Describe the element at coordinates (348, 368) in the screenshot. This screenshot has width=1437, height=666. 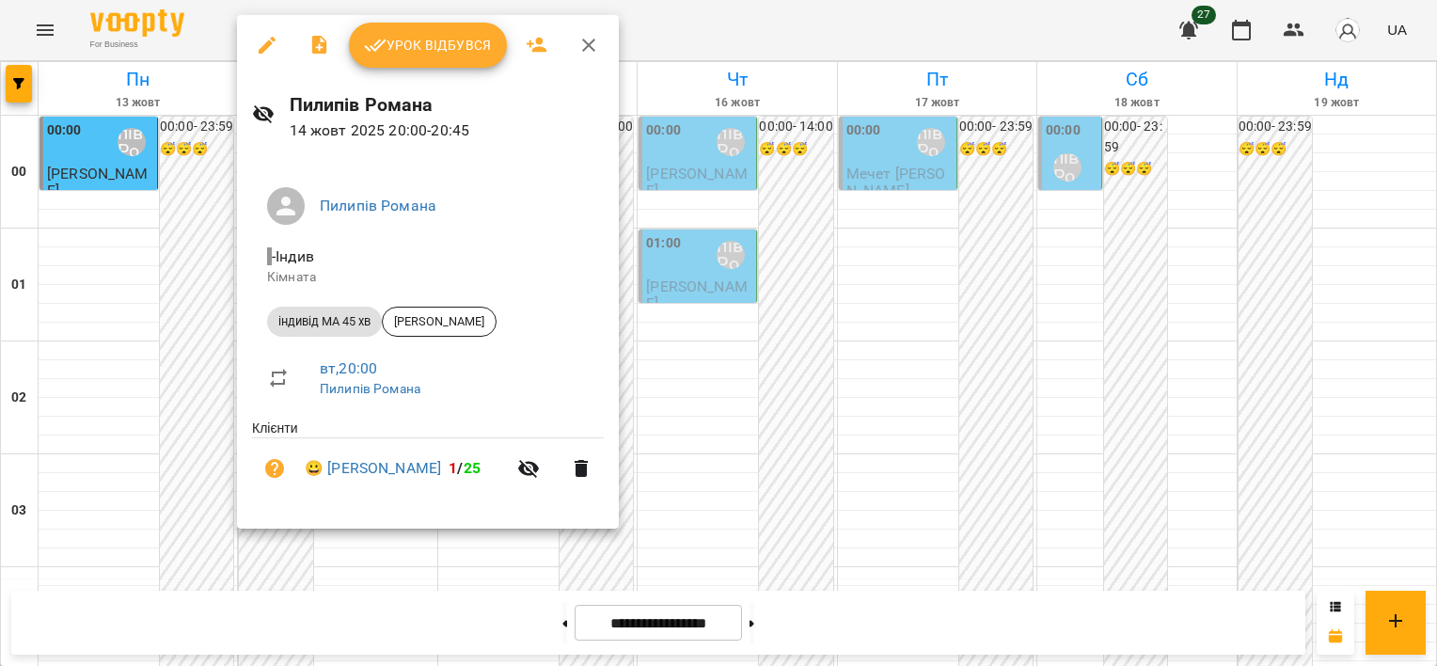
I see `a: вт , 20:00` at that location.